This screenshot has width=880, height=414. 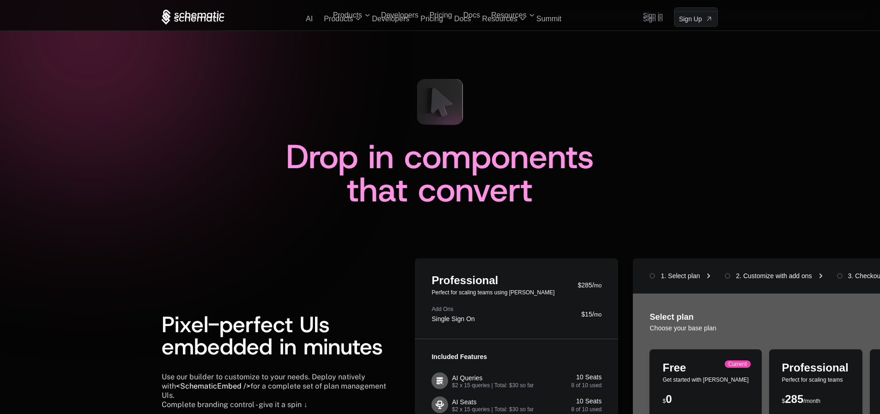 What do you see at coordinates (309, 18) in the screenshot?
I see `a: AI` at bounding box center [309, 18].